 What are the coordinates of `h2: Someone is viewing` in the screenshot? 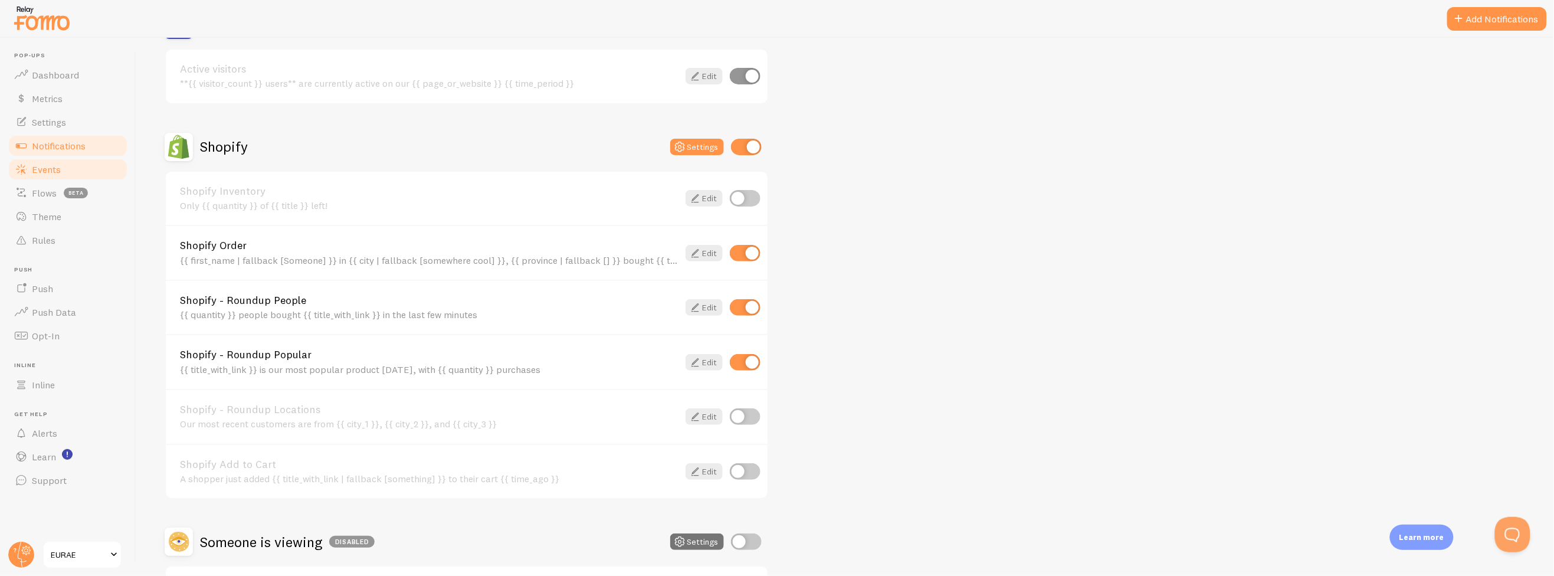 It's located at (287, 542).